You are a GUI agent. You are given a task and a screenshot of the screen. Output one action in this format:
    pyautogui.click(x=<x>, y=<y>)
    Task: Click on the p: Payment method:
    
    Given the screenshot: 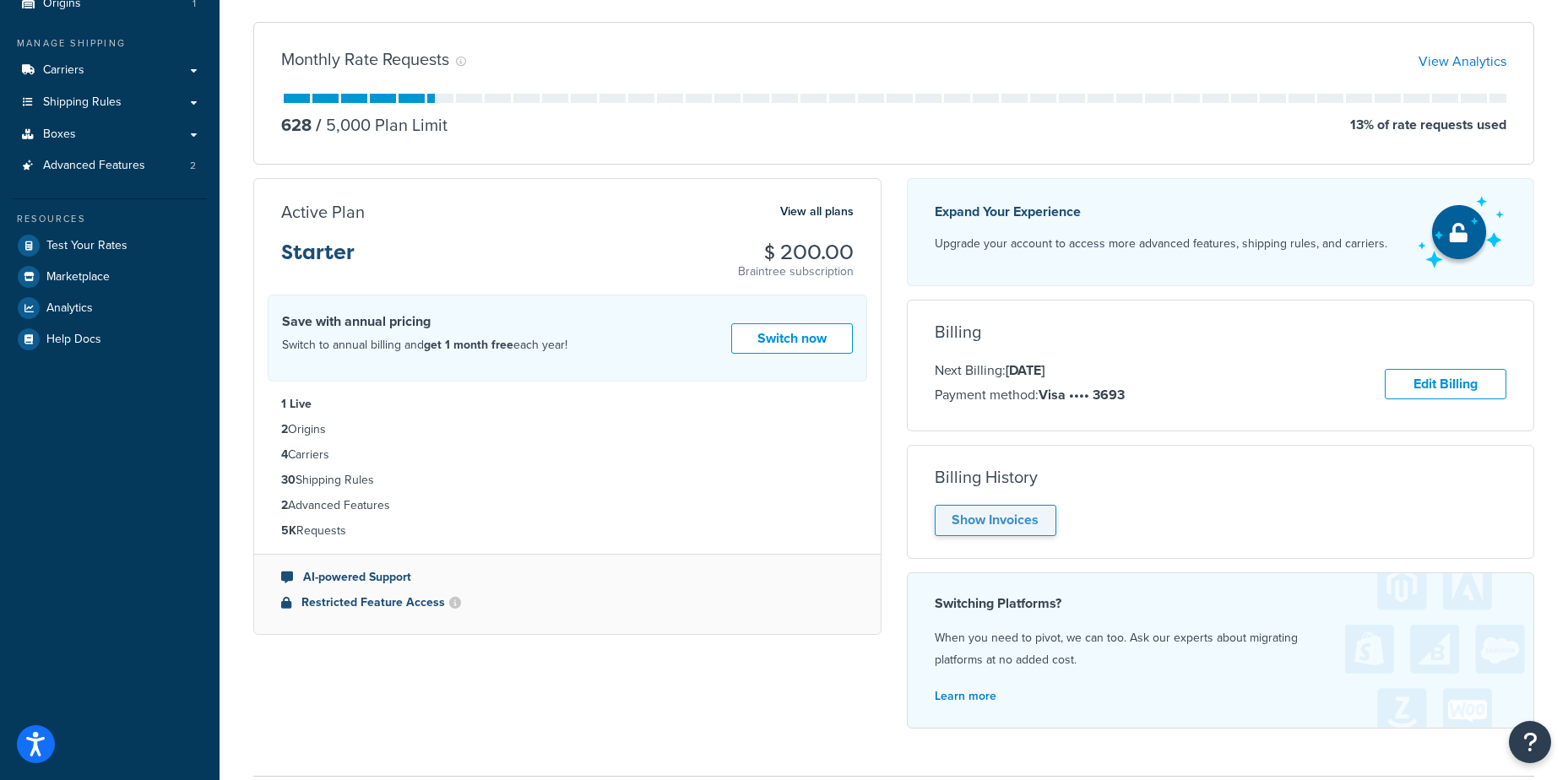 What is the action you would take?
    pyautogui.click(x=1029, y=395)
    